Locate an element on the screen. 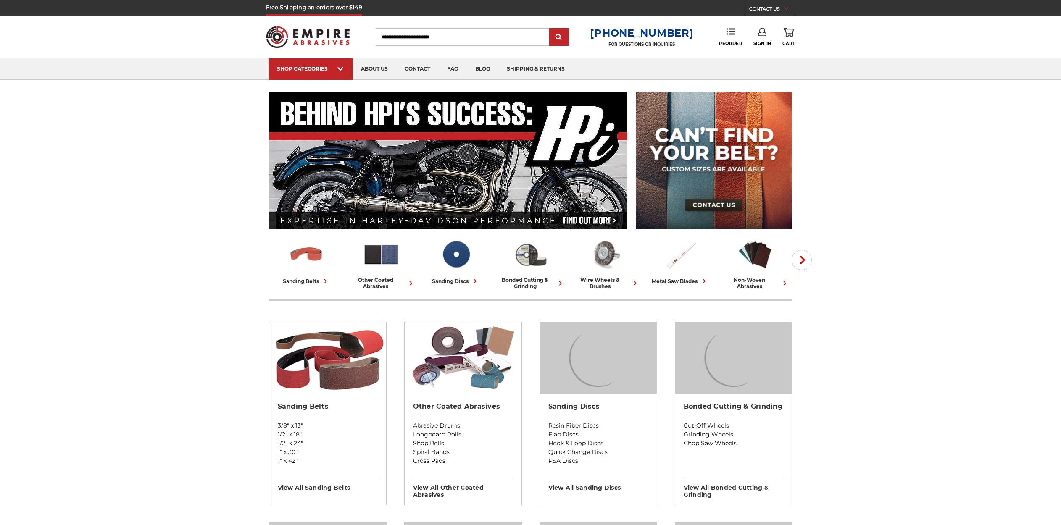 This screenshot has width=1061, height=525. a: 3/8" x 13" is located at coordinates (328, 426).